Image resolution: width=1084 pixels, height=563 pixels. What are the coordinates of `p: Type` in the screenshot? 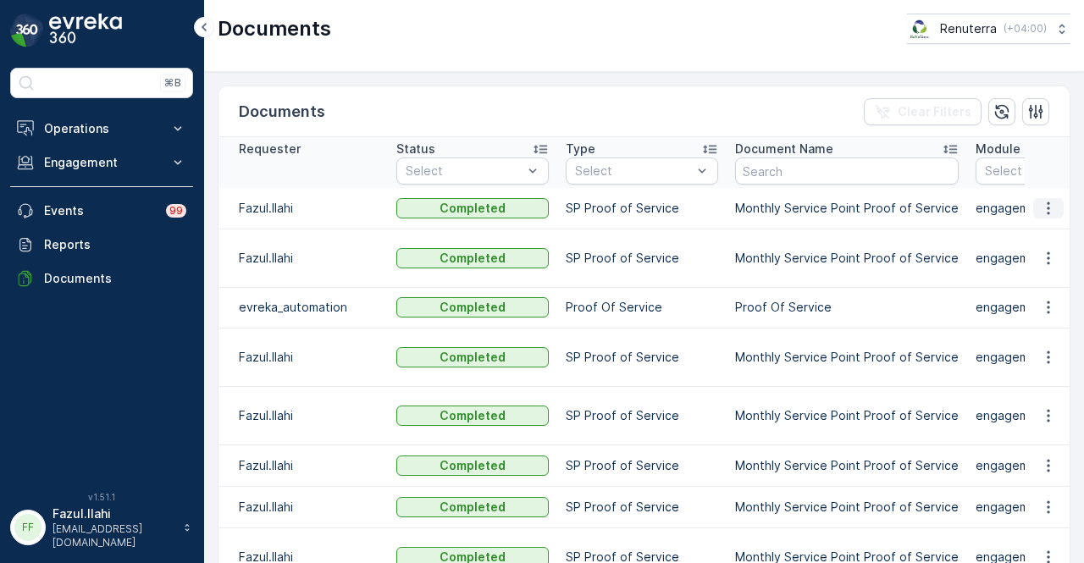 It's located at (580, 149).